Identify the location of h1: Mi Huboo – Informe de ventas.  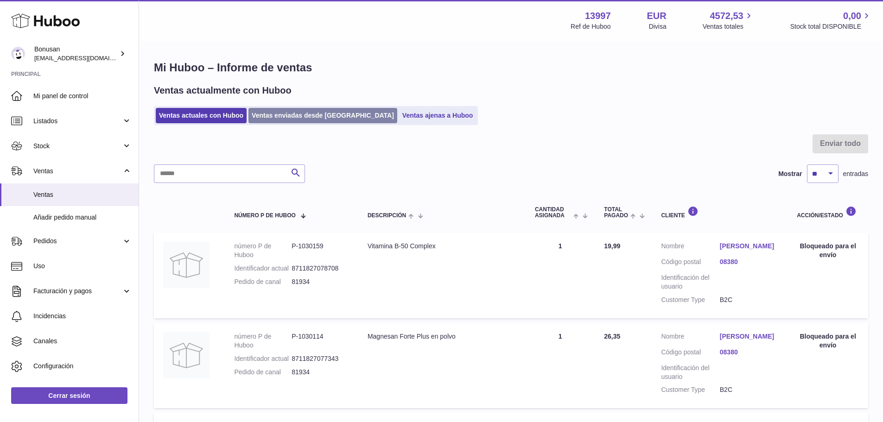
(511, 68).